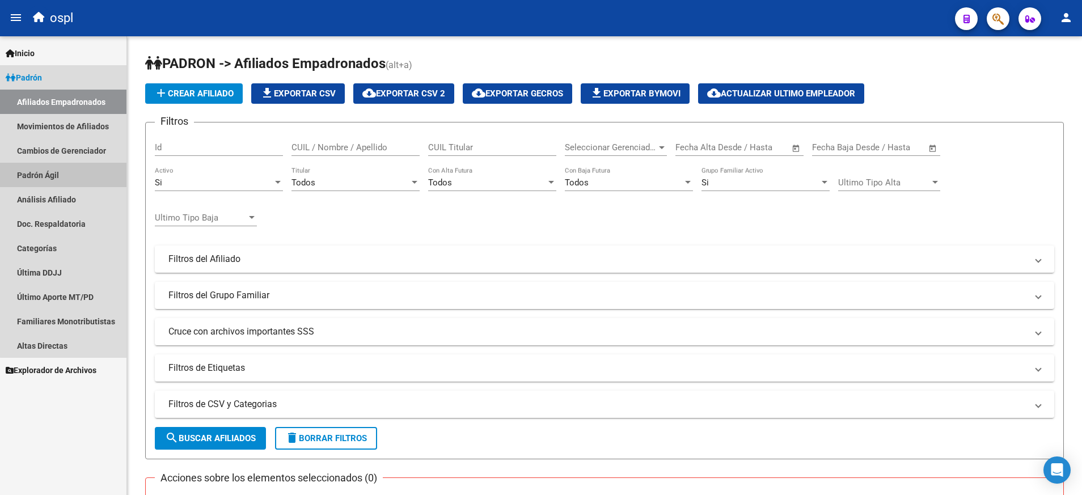 The width and height of the screenshot is (1082, 495). What do you see at coordinates (598, 332) in the screenshot?
I see `mat-panel-title: Cruce con archivos importantes SSS` at bounding box center [598, 332].